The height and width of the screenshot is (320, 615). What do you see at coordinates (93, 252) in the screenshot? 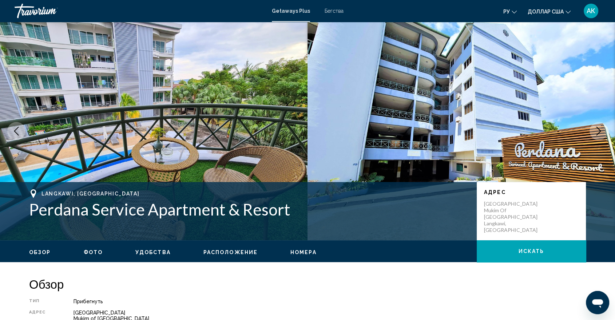
I see `button: Фото` at bounding box center [93, 252].